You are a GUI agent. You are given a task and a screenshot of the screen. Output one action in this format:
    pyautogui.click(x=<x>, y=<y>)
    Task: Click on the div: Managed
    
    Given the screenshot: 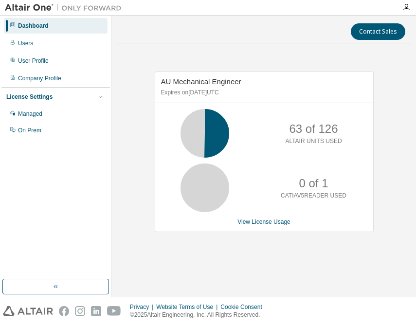 What is the action you would take?
    pyautogui.click(x=30, y=114)
    